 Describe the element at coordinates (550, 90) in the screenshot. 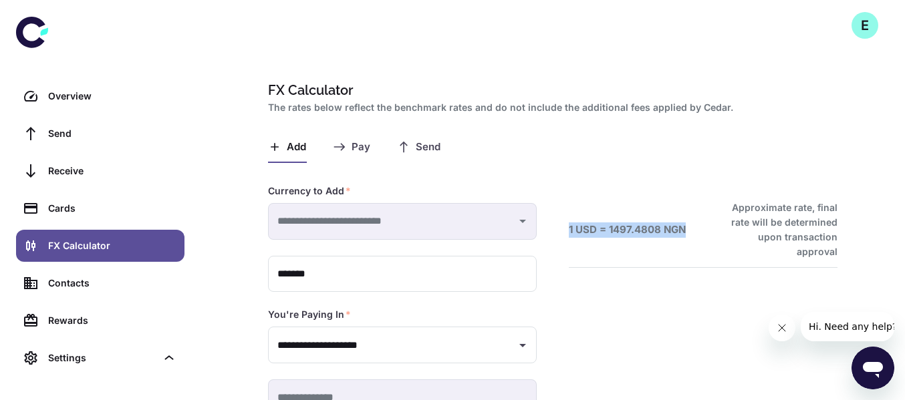

I see `h1: FX Calculator` at that location.